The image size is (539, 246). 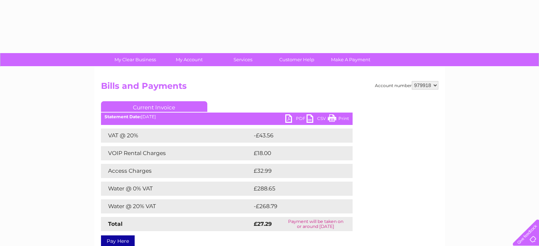 I want to click on div: Account number, so click(x=406, y=85).